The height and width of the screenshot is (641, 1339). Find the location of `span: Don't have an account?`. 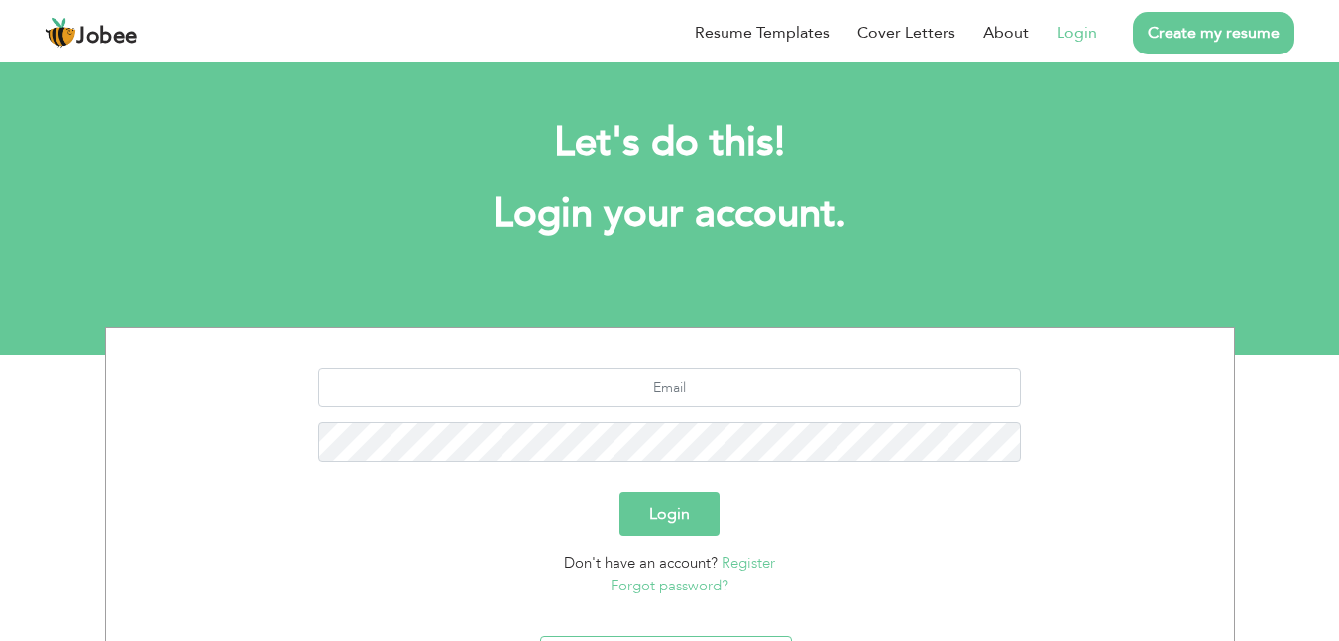

span: Don't have an account? is located at coordinates (640, 563).